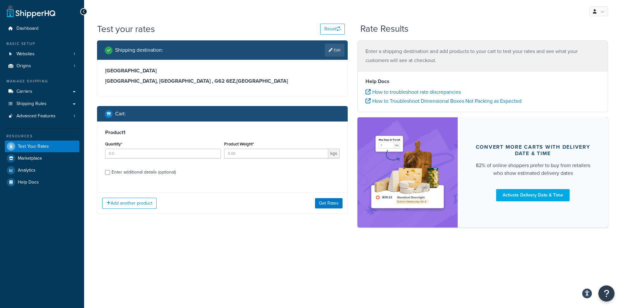 The image size is (621, 308). Describe the element at coordinates (42, 54) in the screenshot. I see `a: Websites1` at that location.